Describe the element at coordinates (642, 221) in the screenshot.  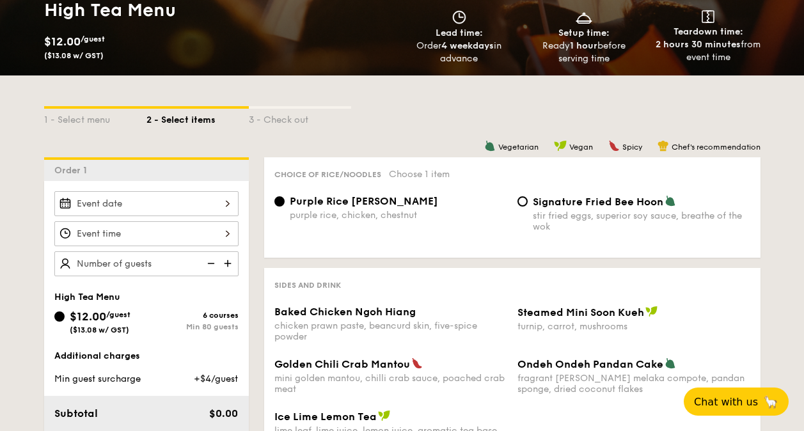
I see `div: stir fried eggs, superior soy sauce, breathe of the wok` at that location.